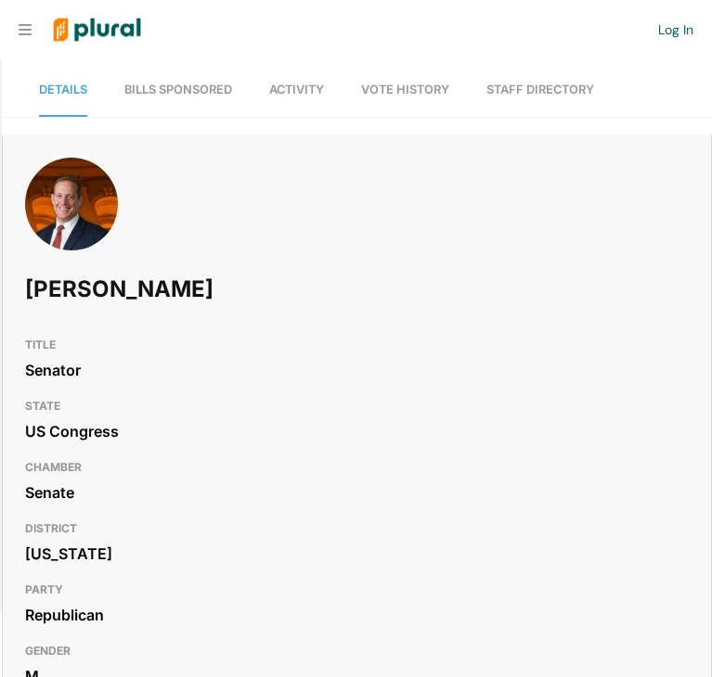 The width and height of the screenshot is (712, 677). Describe the element at coordinates (356, 345) in the screenshot. I see `h3: TITLE` at that location.